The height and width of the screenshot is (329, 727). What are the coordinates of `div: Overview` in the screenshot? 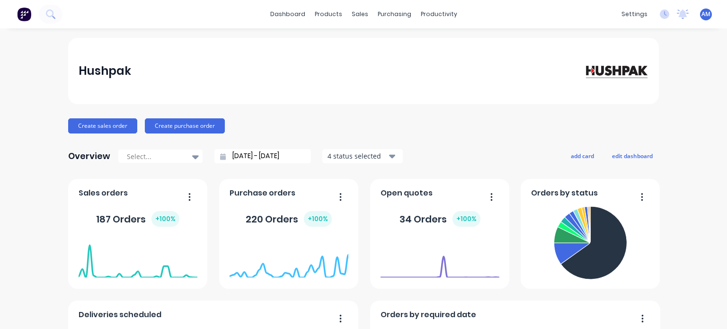 It's located at (89, 156).